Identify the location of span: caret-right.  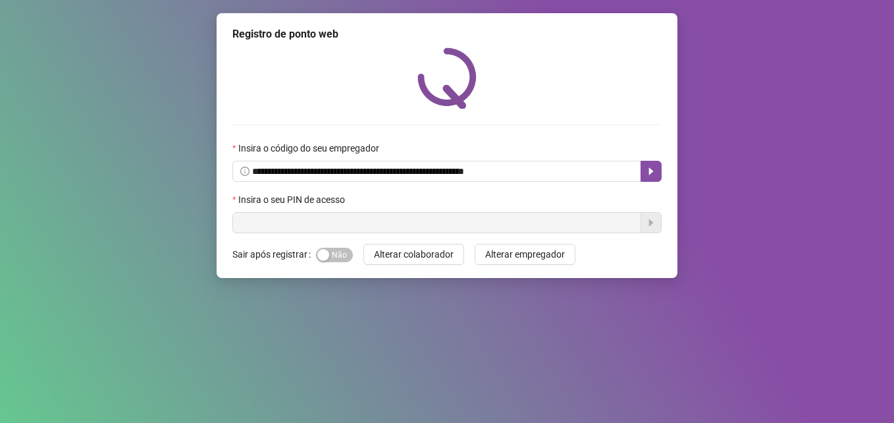
(651, 171).